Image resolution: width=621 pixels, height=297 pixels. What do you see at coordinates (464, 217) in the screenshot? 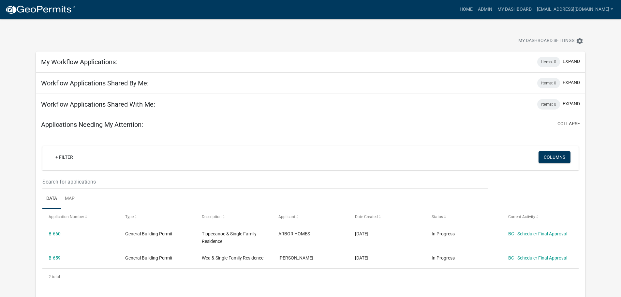
I see `datatable-header-cell: Status` at bounding box center [464, 217].